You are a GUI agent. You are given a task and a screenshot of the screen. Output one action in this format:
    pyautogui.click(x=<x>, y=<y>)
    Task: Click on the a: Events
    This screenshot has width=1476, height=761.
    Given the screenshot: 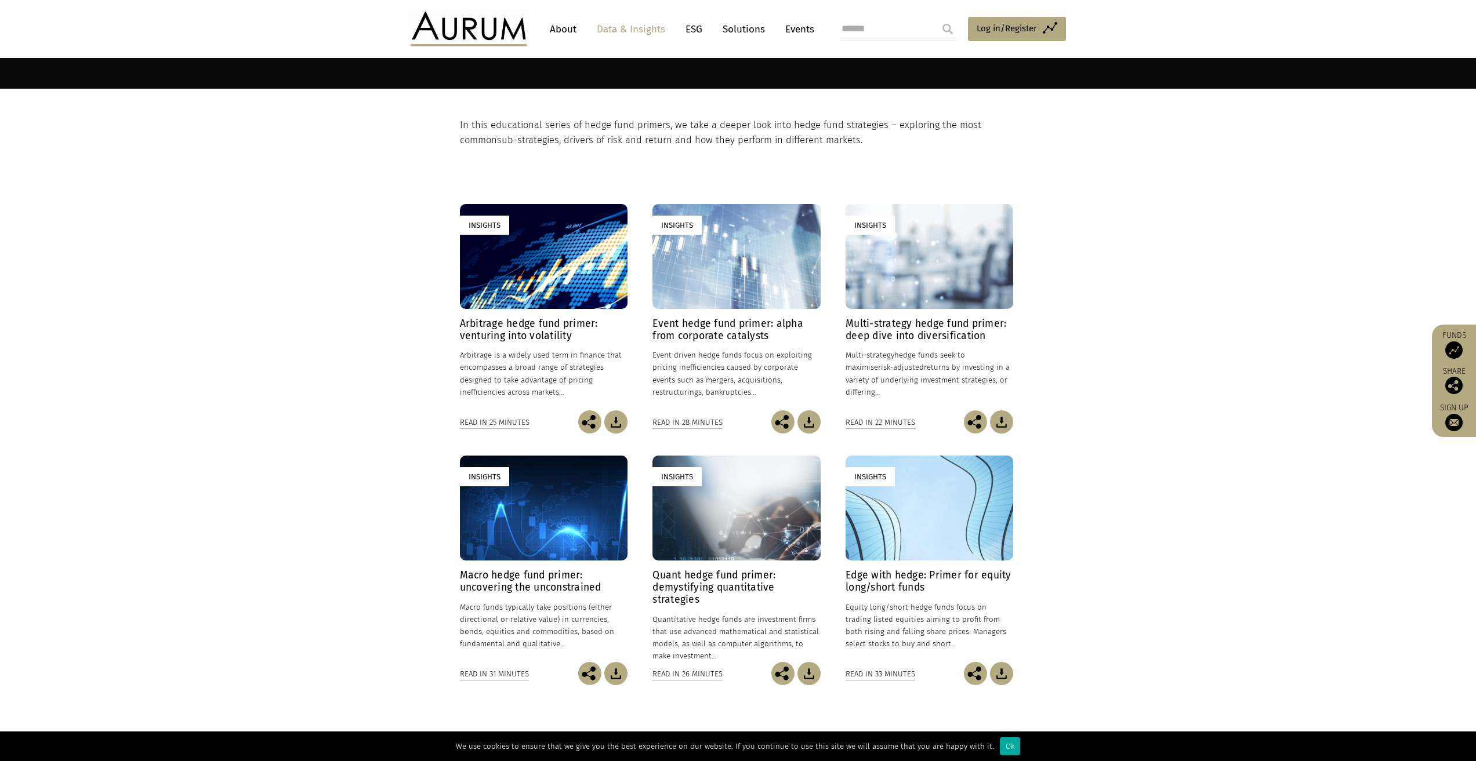 What is the action you would take?
    pyautogui.click(x=797, y=29)
    